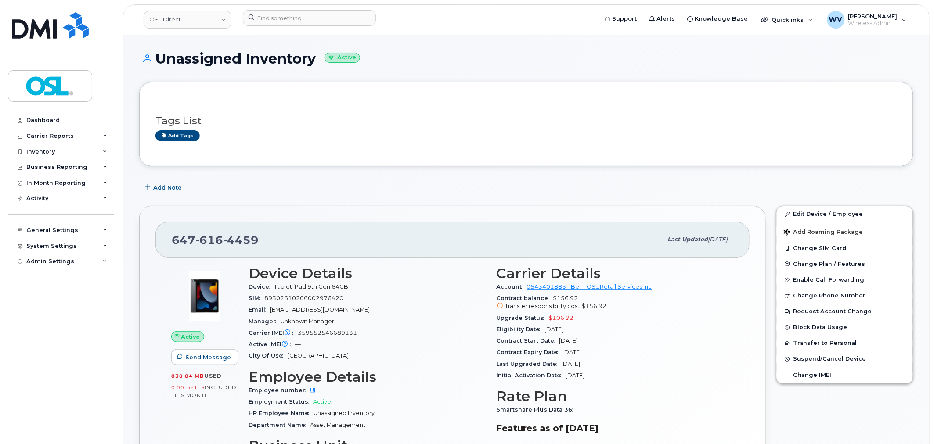 The height and width of the screenshot is (444, 934). Describe the element at coordinates (844, 327) in the screenshot. I see `button: Block Data Usage` at that location.